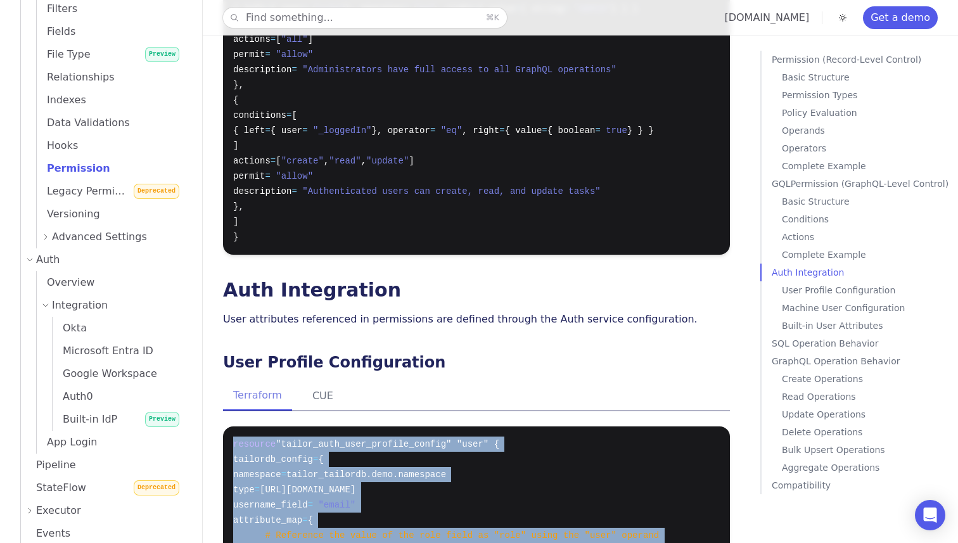 This screenshot has height=543, width=958. What do you see at coordinates (867, 397) in the screenshot?
I see `p: Read Operations` at bounding box center [867, 397].